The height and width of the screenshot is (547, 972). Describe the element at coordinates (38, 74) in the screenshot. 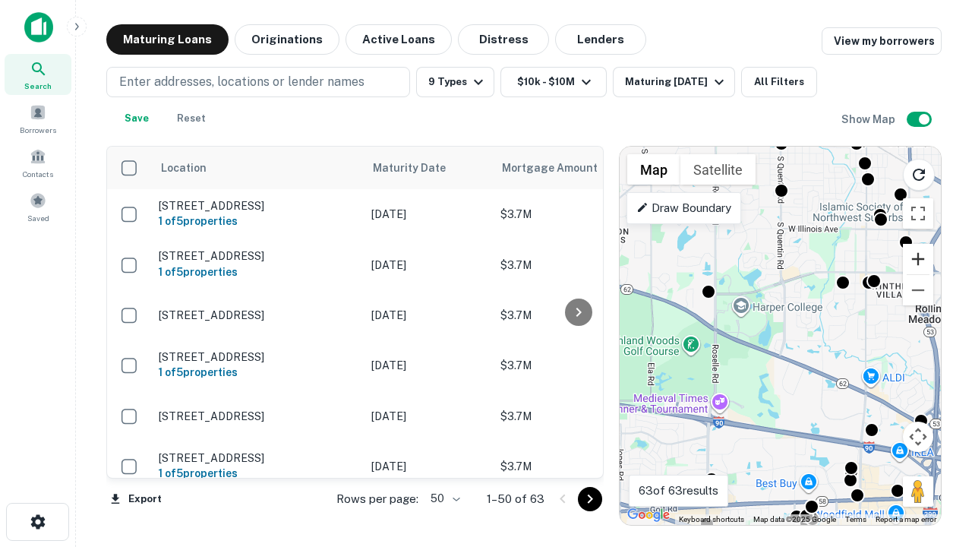

I see `div: Search` at that location.